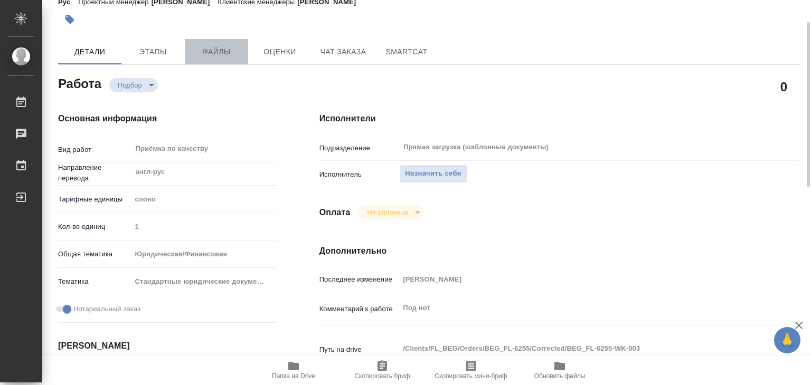  Describe the element at coordinates (153, 52) in the screenshot. I see `span: Этапы` at that location.